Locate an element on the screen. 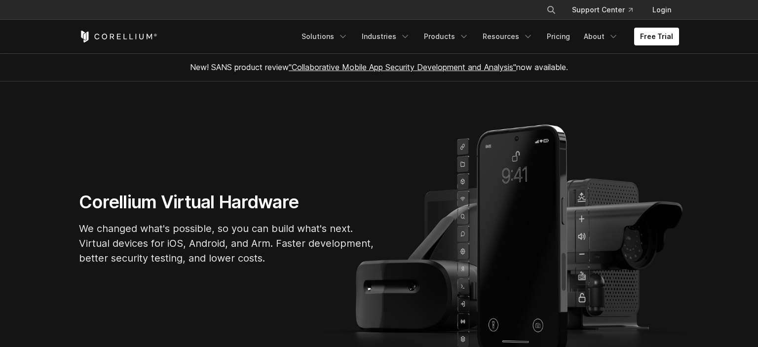  a: About is located at coordinates (601, 37).